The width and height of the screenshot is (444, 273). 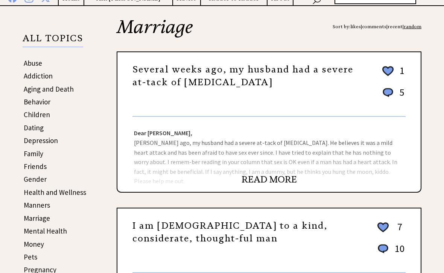 What do you see at coordinates (41, 141) in the screenshot?
I see `a: Depression` at bounding box center [41, 141].